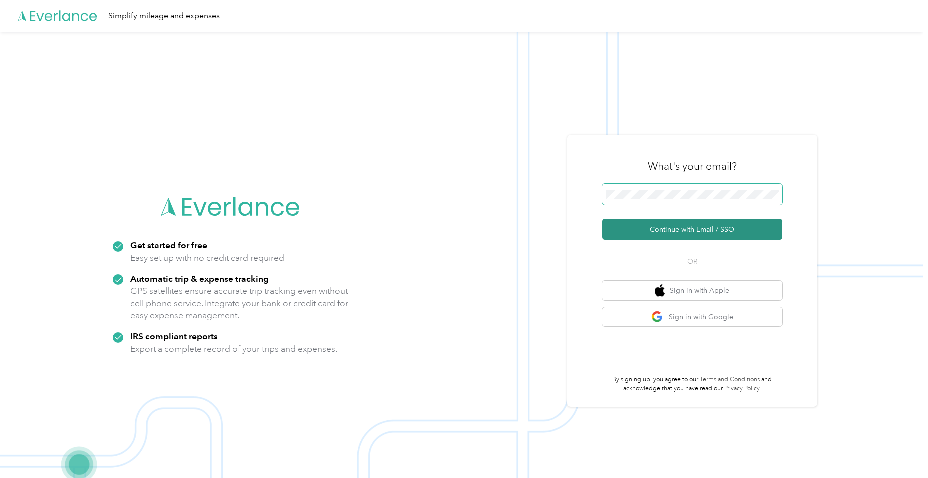 Image resolution: width=928 pixels, height=478 pixels. What do you see at coordinates (199, 279) in the screenshot?
I see `strong: Automatic trip & expense tracking` at bounding box center [199, 279].